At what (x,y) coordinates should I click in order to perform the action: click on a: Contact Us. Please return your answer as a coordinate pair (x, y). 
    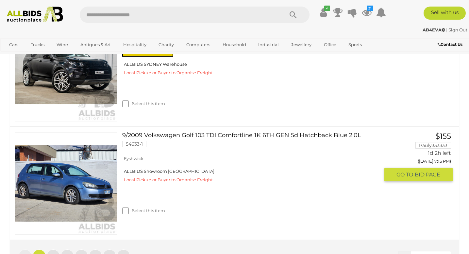
    Looking at the image, I should click on (451, 44).